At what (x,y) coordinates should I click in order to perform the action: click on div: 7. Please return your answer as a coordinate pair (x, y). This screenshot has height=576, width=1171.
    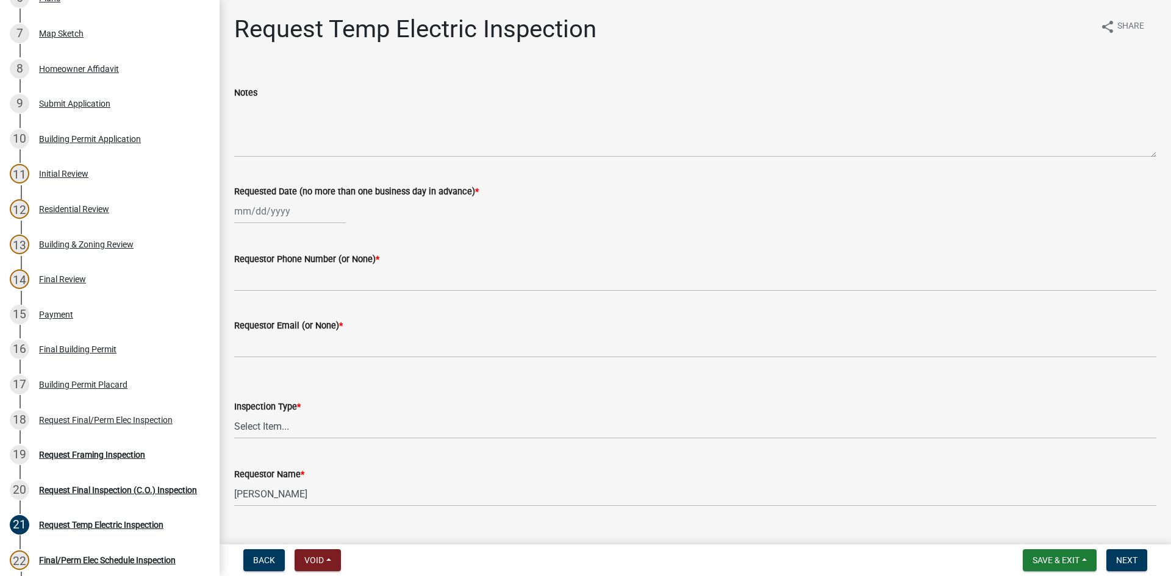
    Looking at the image, I should click on (20, 34).